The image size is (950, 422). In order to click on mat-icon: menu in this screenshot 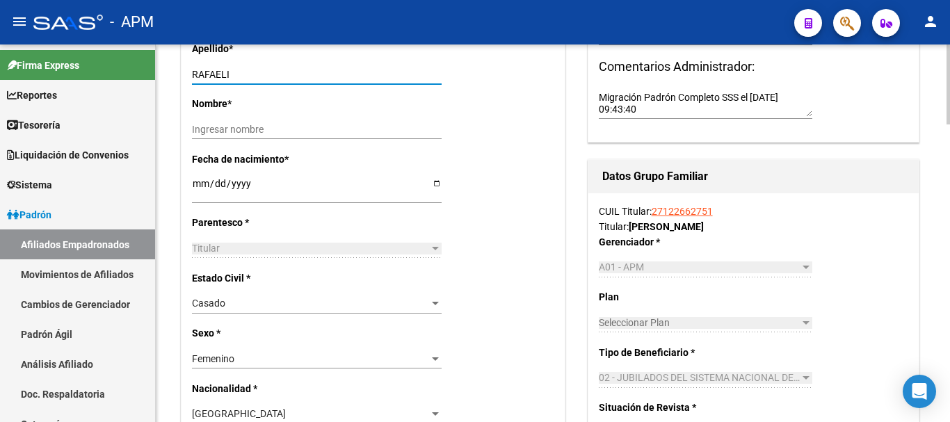, I will do `click(19, 22)`.